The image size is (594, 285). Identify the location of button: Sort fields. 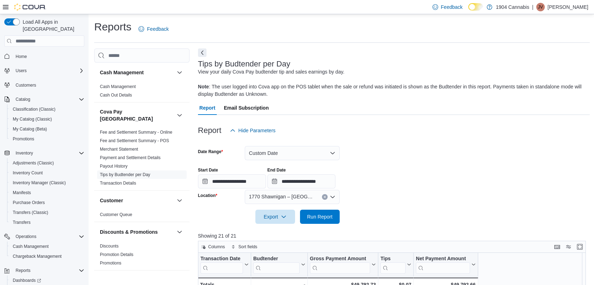
(244, 247).